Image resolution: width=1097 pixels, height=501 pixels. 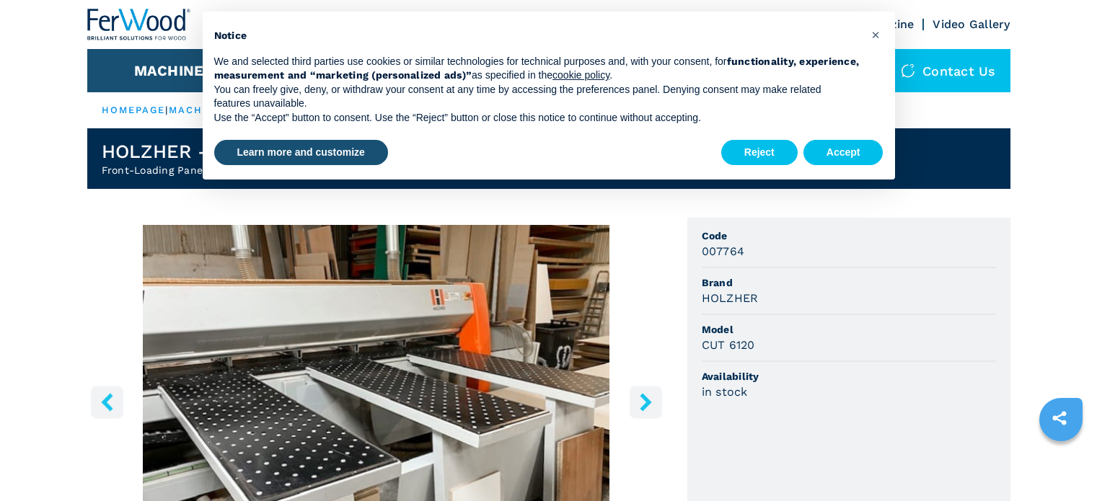 What do you see at coordinates (908, 71) in the screenshot?
I see `img: Contact us` at bounding box center [908, 71].